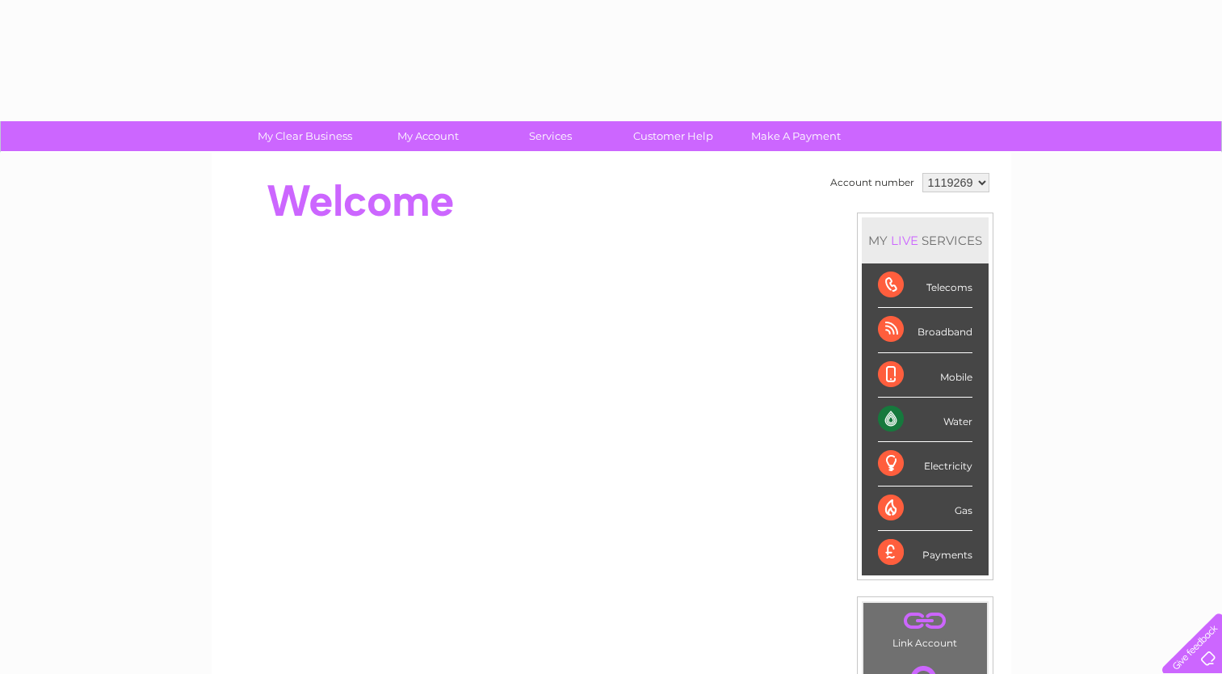  I want to click on a: Services, so click(550, 136).